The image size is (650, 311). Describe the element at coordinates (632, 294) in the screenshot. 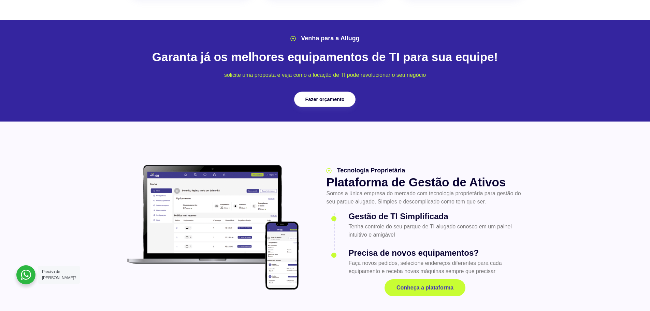

I see `div: Widget de chat` at that location.